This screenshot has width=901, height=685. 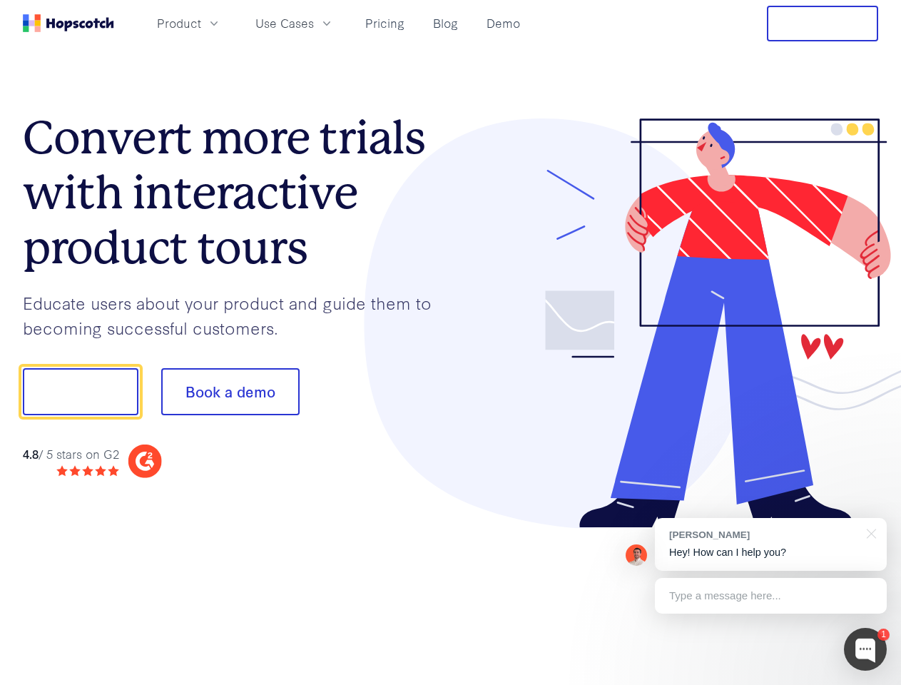 What do you see at coordinates (179, 23) in the screenshot?
I see `span: Product` at bounding box center [179, 23].